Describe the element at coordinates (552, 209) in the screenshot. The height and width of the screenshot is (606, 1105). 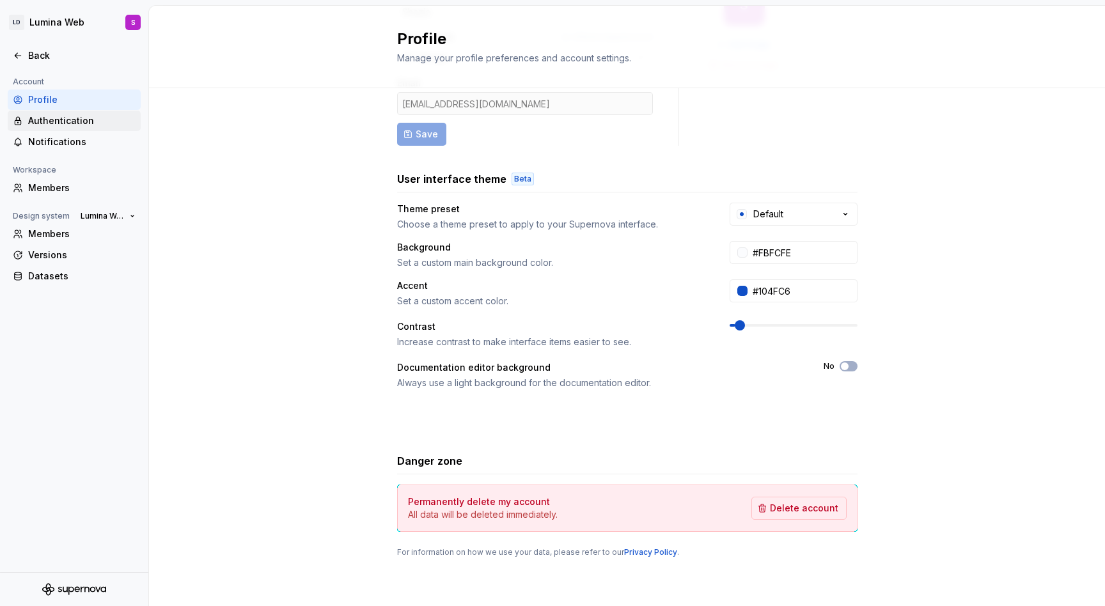
I see `div: Theme preset` at that location.